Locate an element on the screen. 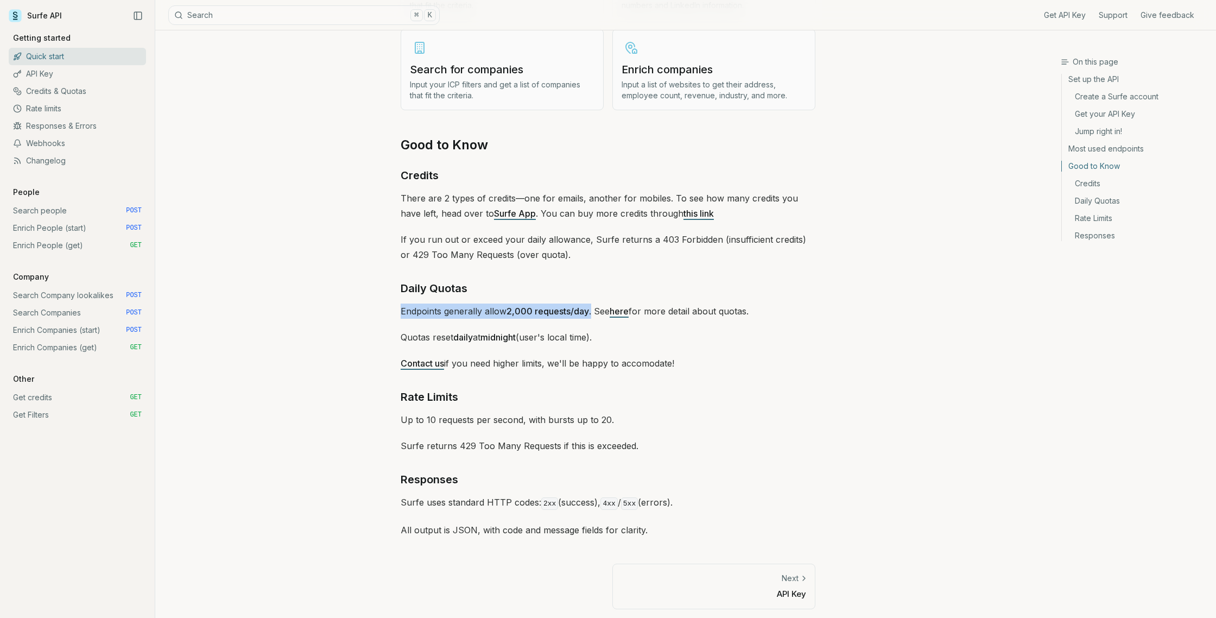 The image size is (1216, 618). a: Support is located at coordinates (1113, 15).